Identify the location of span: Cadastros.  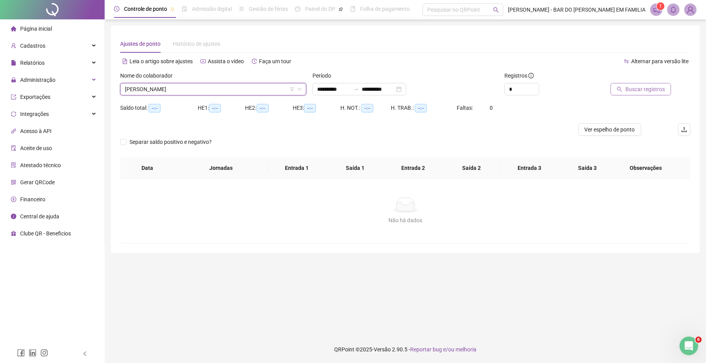
(33, 46).